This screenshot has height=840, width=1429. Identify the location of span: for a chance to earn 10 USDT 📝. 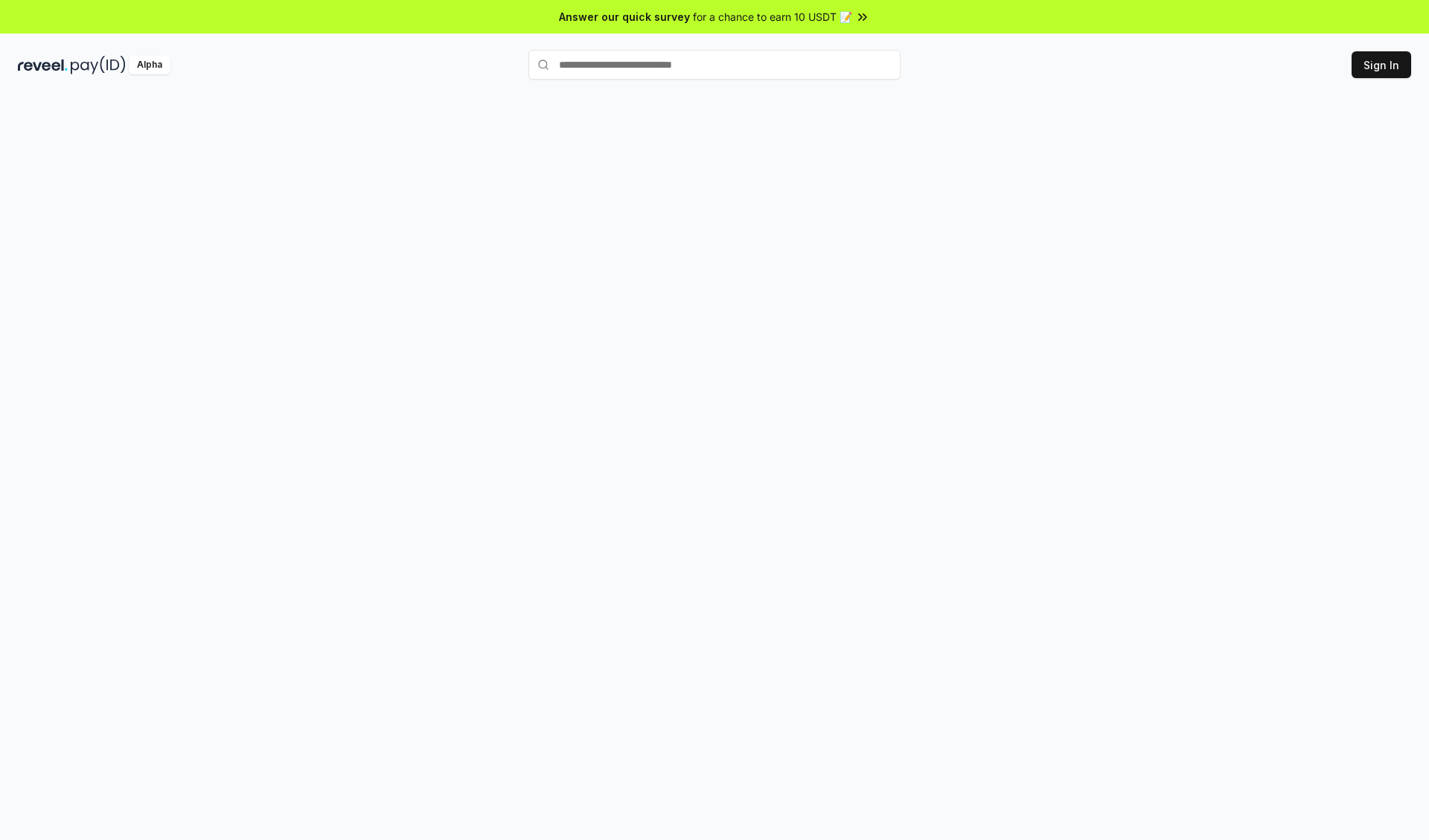
(772, 16).